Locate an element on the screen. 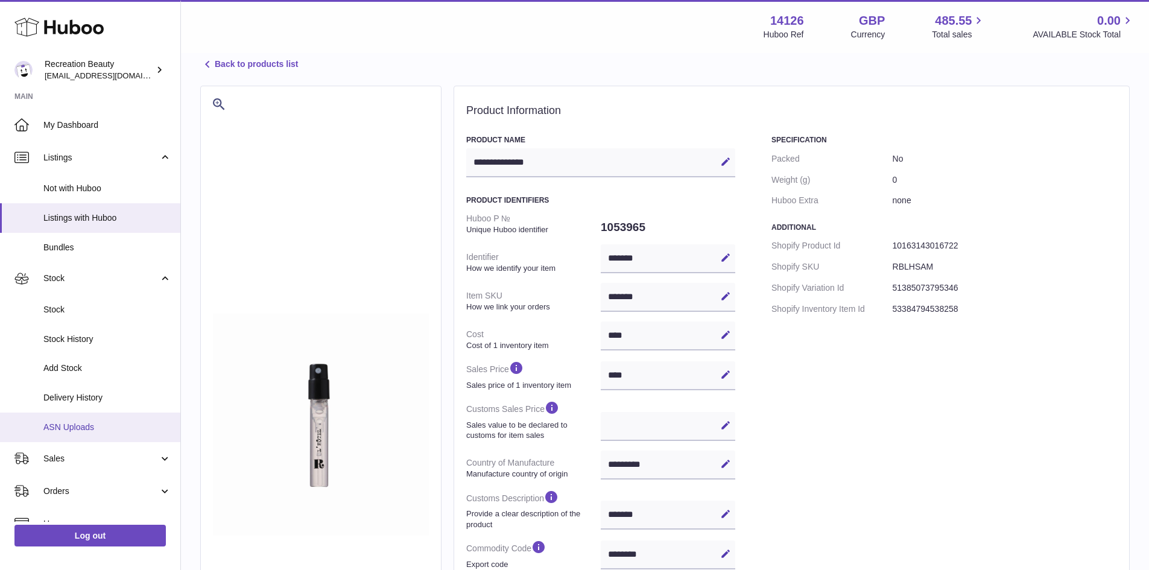 The height and width of the screenshot is (570, 1149). span: Bundles is located at coordinates (107, 247).